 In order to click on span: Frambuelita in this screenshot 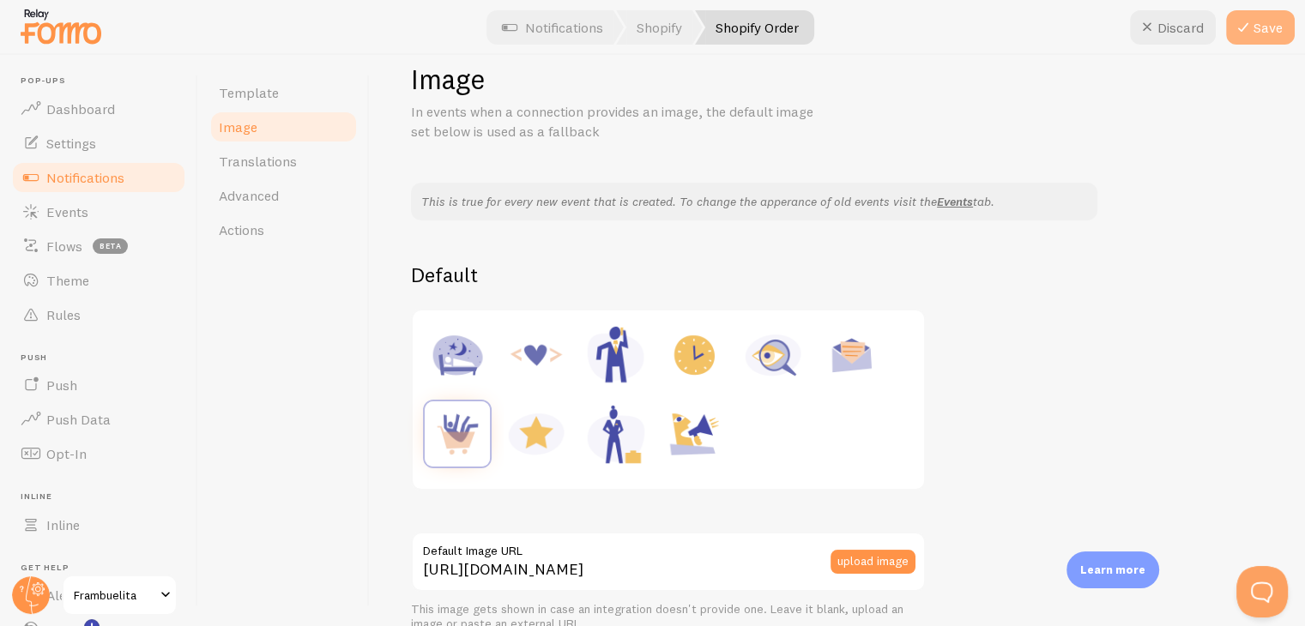, I will do `click(114, 595)`.